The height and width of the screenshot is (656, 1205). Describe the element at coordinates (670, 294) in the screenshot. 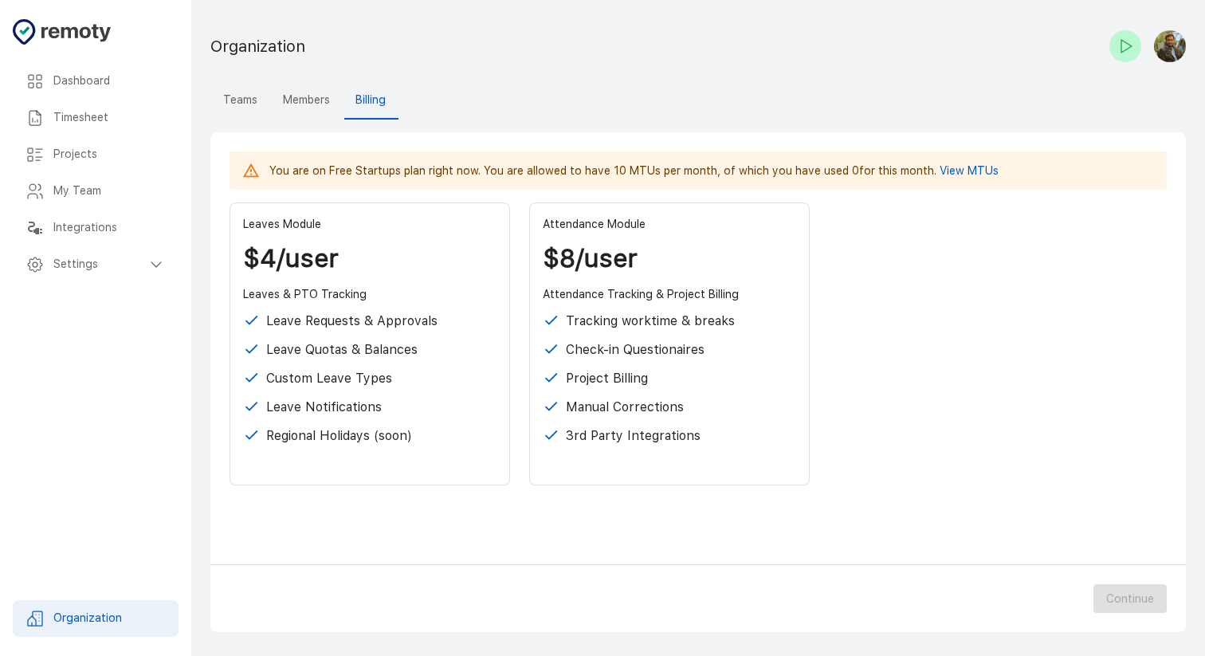

I see `p: Attendance Tracking & Project Billing` at that location.